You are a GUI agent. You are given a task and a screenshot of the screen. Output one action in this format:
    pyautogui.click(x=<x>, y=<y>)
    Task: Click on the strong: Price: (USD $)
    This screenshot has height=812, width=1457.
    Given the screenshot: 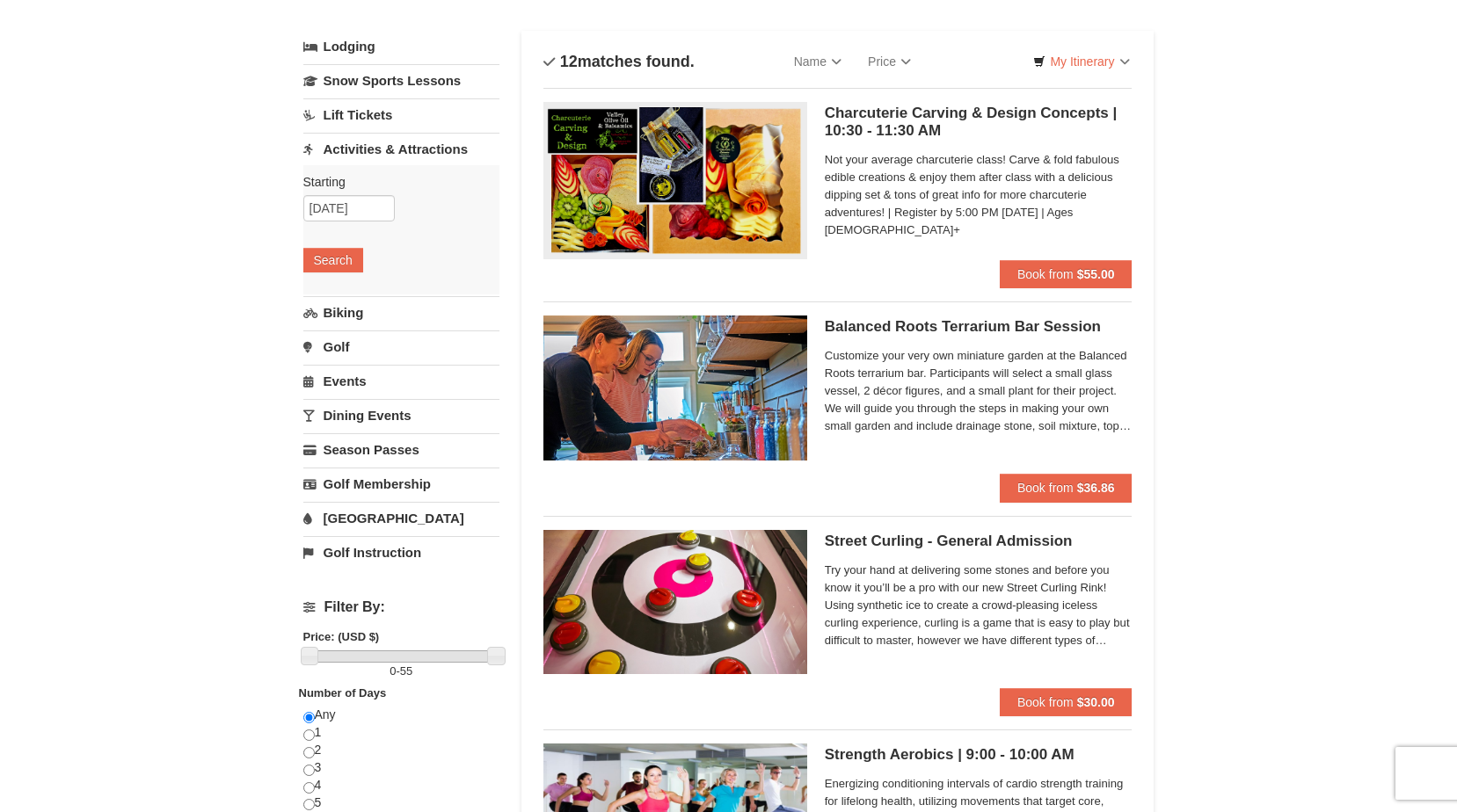 What is the action you would take?
    pyautogui.click(x=341, y=637)
    